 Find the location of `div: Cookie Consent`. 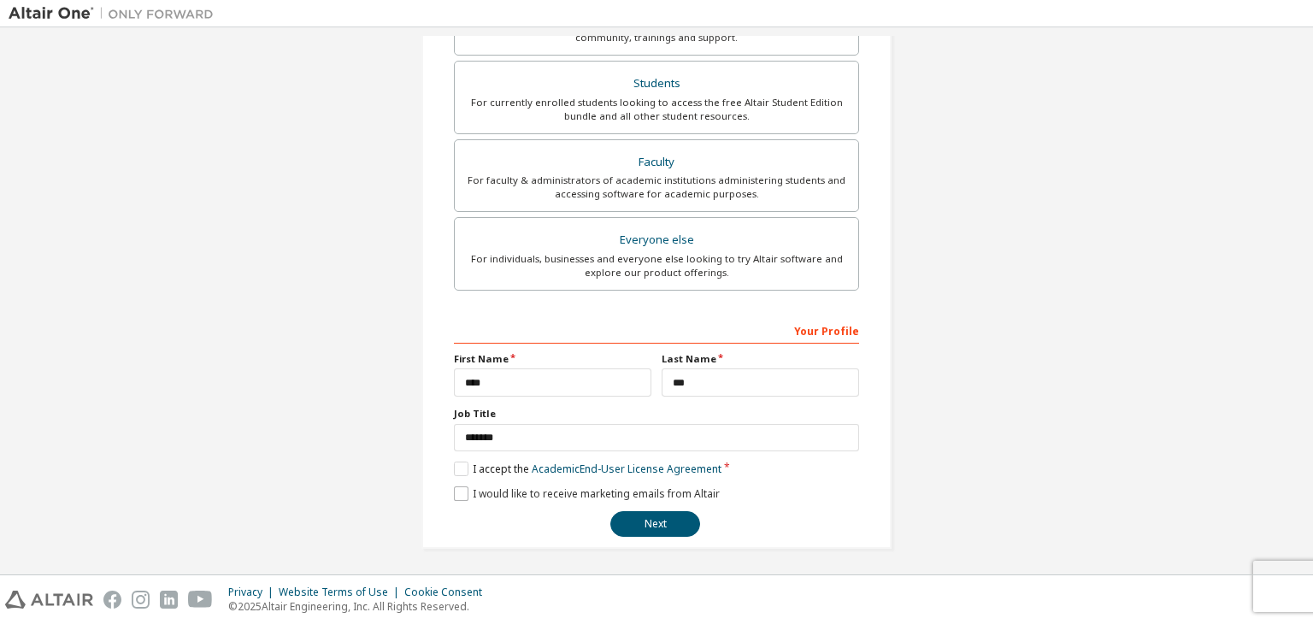

div: Cookie Consent is located at coordinates (448, 592).